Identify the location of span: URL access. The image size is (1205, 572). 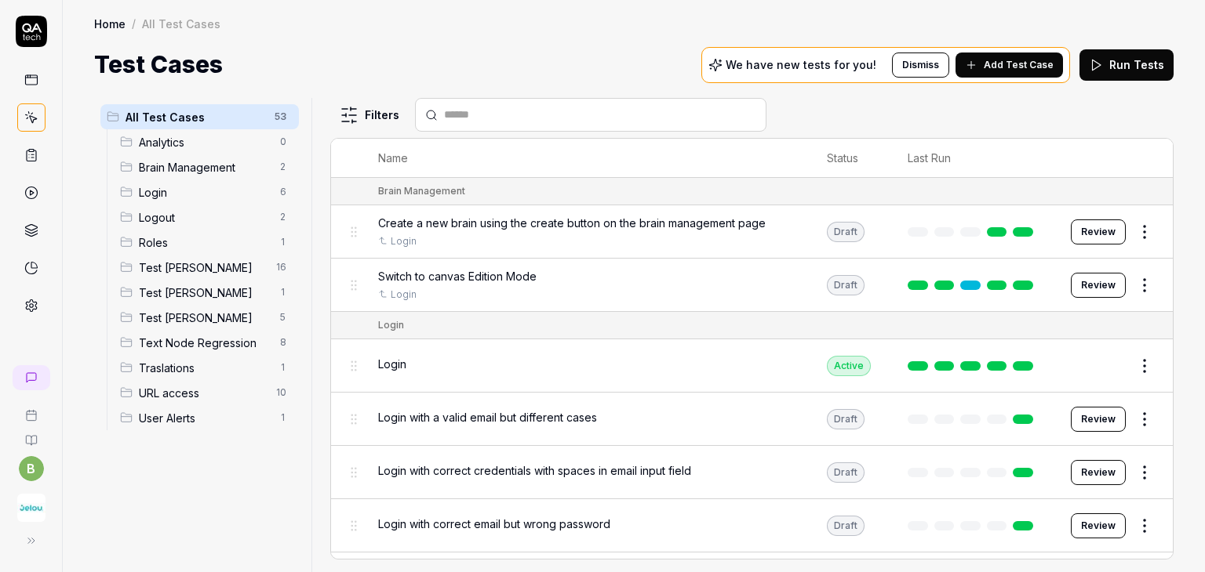
(202, 393).